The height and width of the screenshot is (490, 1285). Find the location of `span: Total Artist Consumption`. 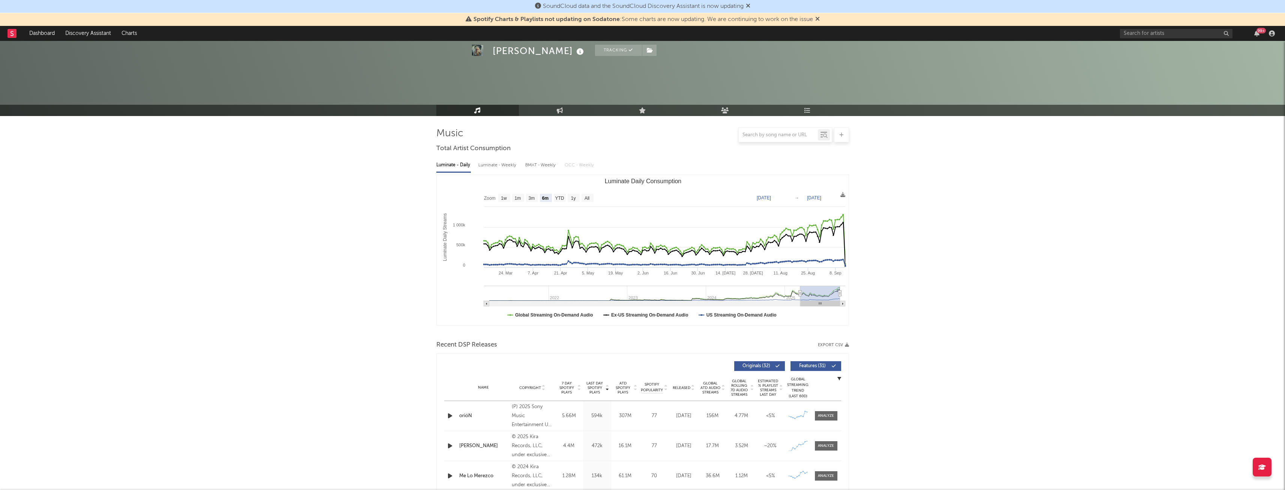

span: Total Artist Consumption is located at coordinates (474, 149).